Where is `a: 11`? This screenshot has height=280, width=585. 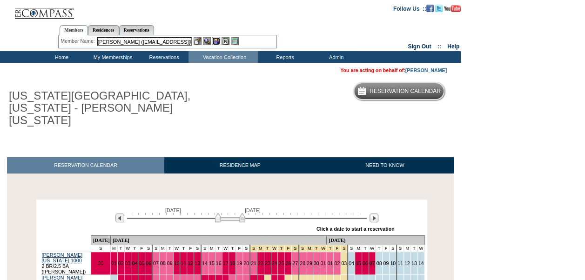
a: 11 is located at coordinates (183, 263).